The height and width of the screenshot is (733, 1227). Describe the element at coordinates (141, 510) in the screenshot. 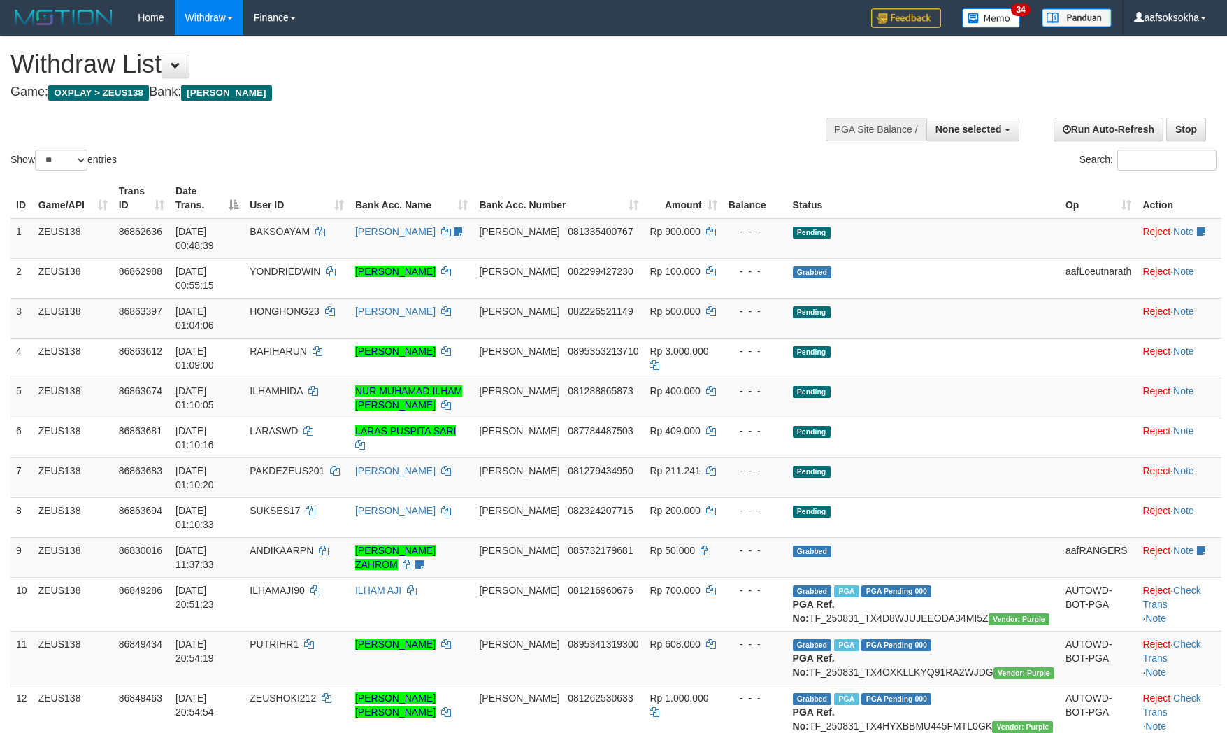

I see `span: 86863694` at that location.